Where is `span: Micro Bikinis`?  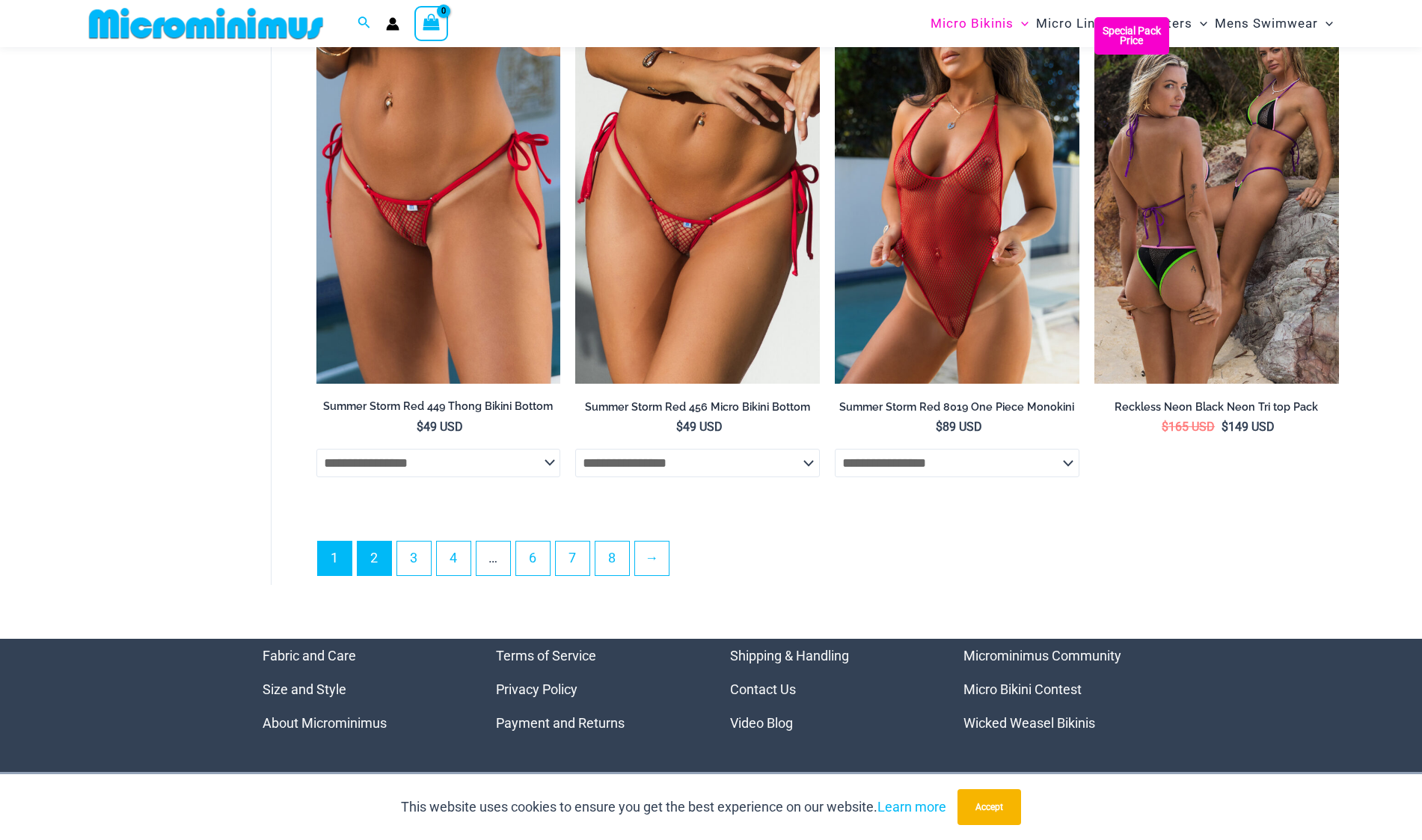
span: Micro Bikinis is located at coordinates (972, 23).